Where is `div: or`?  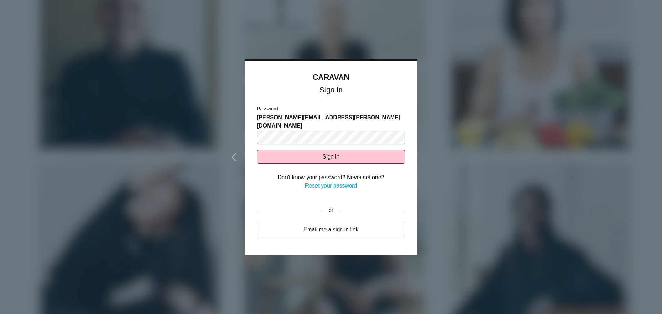
div: or is located at coordinates (331, 211).